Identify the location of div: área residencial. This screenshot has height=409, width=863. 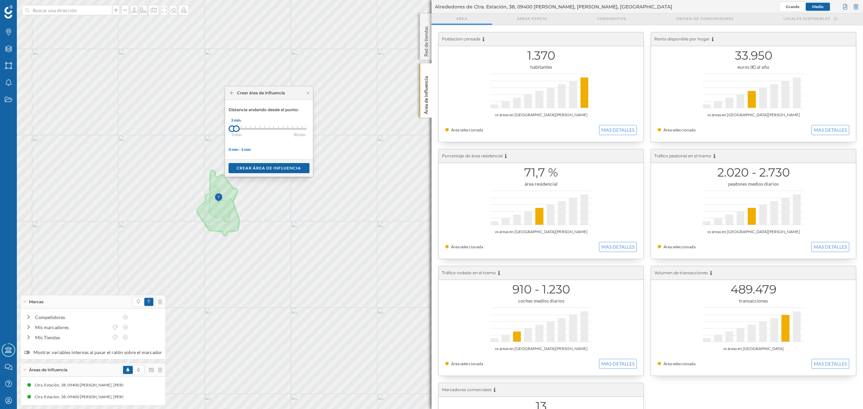
(541, 184).